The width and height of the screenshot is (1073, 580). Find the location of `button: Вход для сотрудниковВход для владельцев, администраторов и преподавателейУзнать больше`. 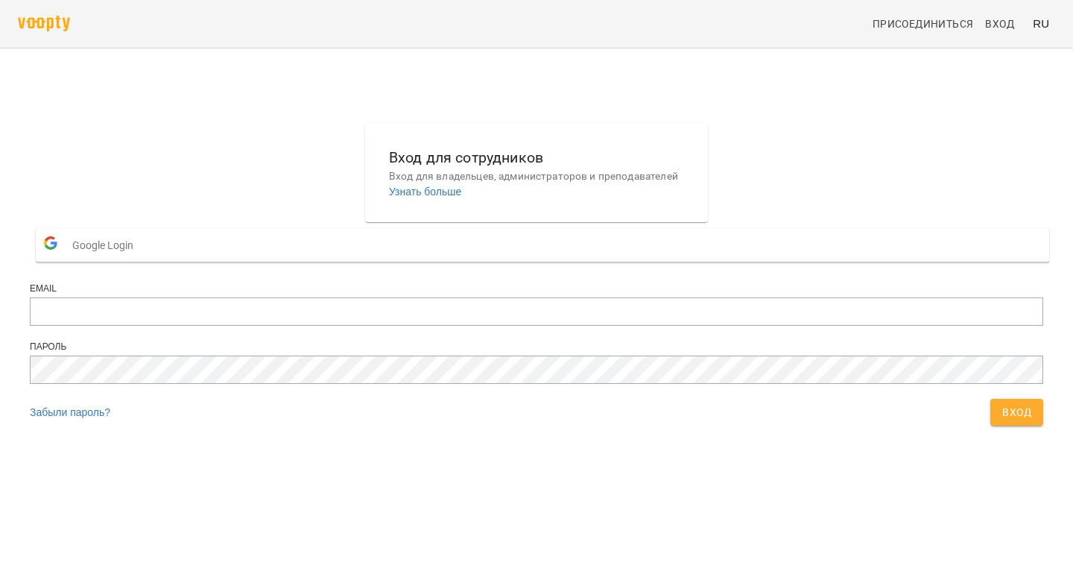

button: Вход для сотрудниковВход для владельцев, администраторов и преподавателейУзнать больше is located at coordinates (537, 172).